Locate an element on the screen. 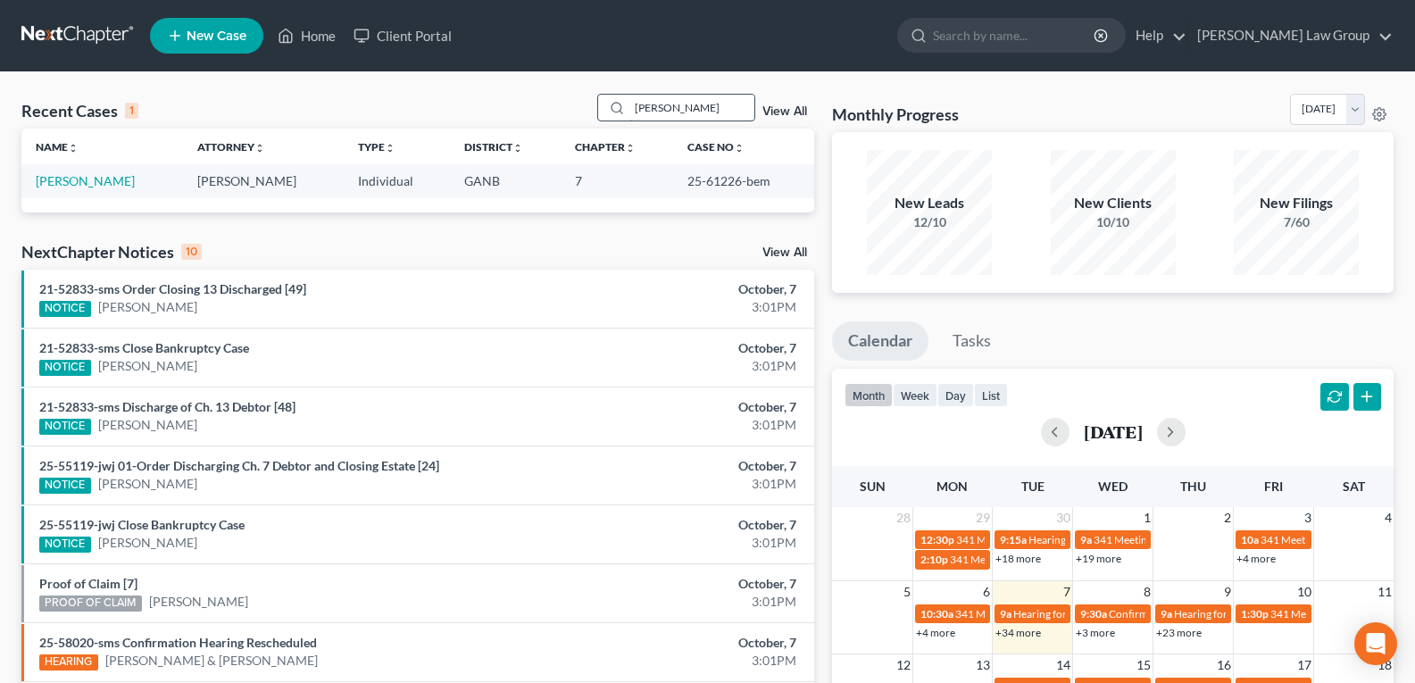  a: +18 more is located at coordinates (1018, 558).